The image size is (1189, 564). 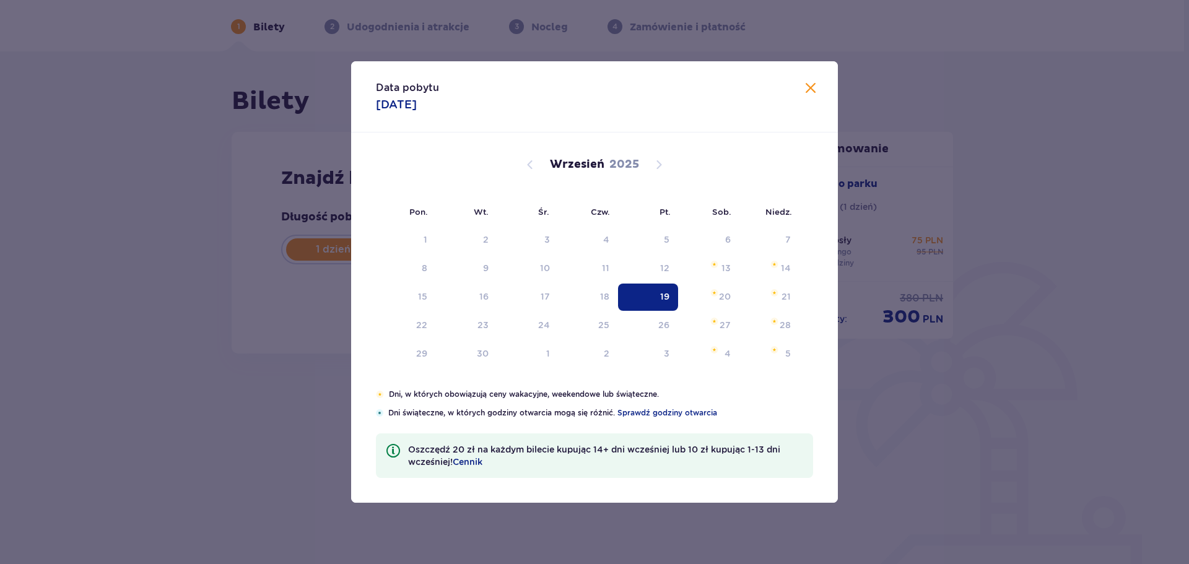 What do you see at coordinates (528, 354) in the screenshot?
I see `td: środa, 1 października 2025` at bounding box center [528, 354].